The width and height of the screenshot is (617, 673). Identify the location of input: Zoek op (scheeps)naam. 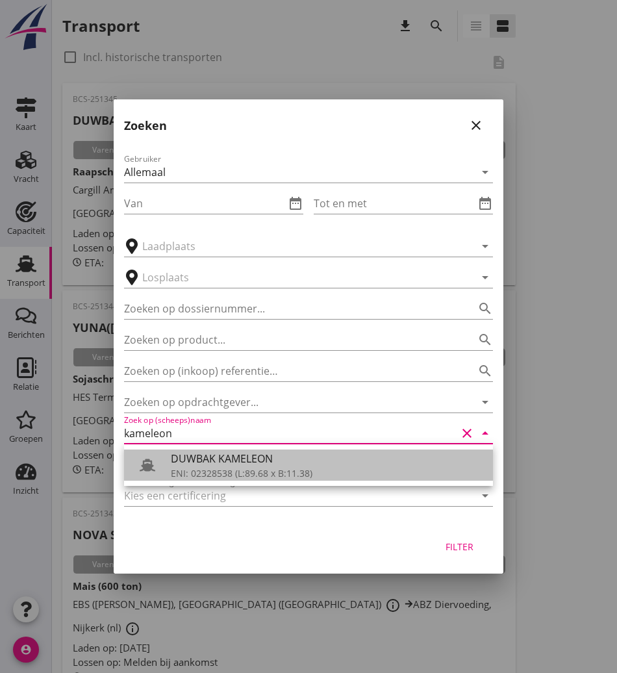
(290, 433).